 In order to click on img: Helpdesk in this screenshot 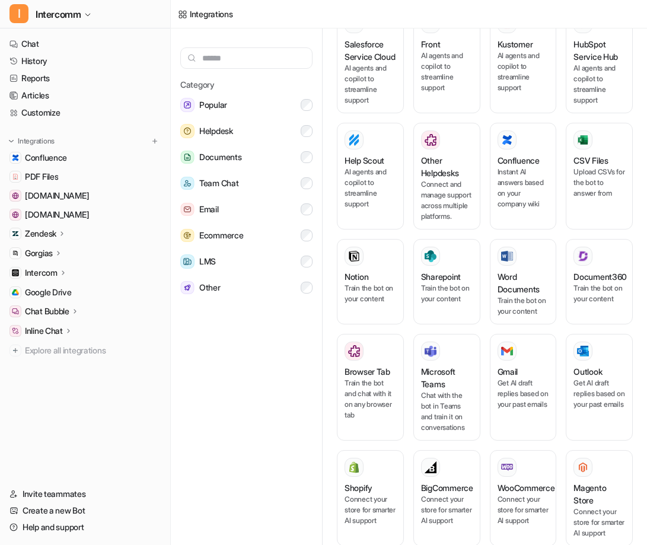, I will do `click(188, 131)`.